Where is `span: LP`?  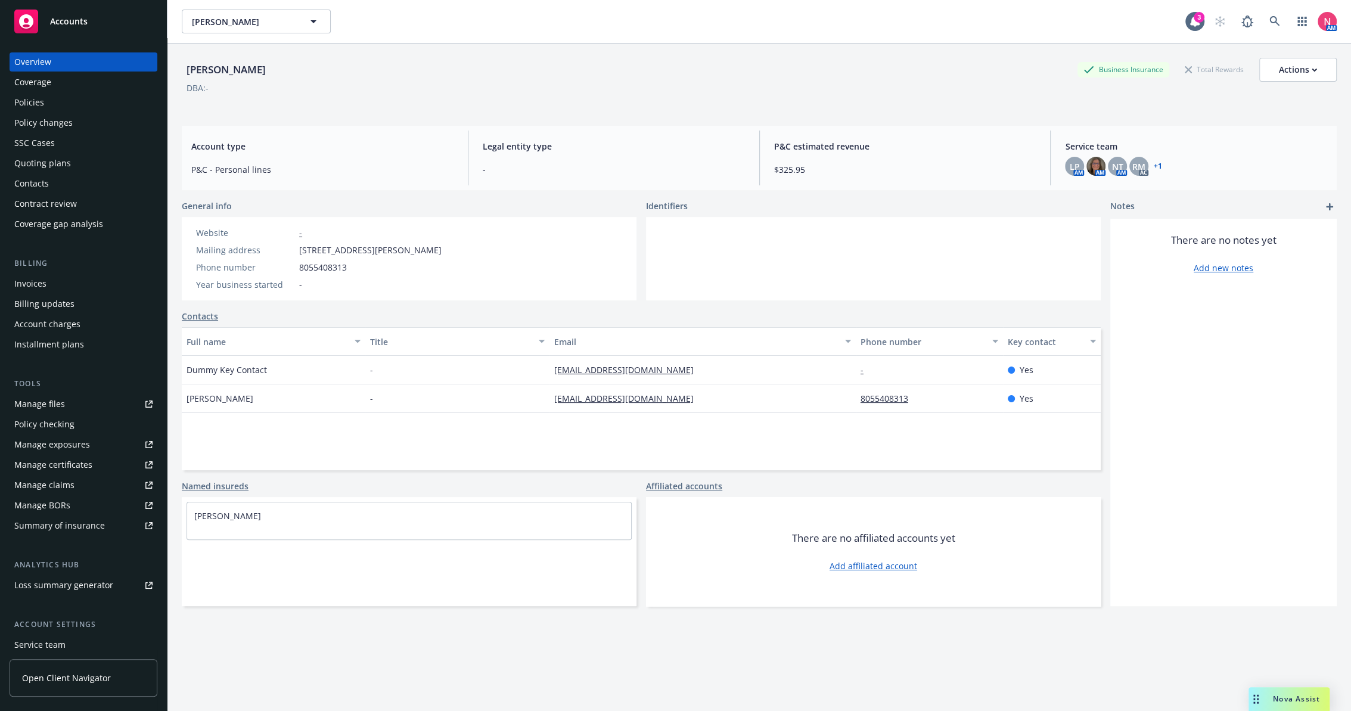
span: LP is located at coordinates (1075, 166).